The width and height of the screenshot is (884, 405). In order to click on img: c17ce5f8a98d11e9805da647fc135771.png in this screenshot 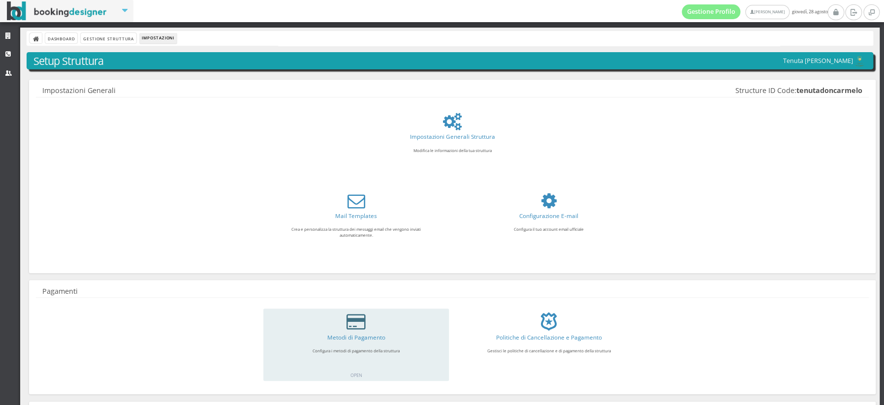, I will do `click(860, 61)`.